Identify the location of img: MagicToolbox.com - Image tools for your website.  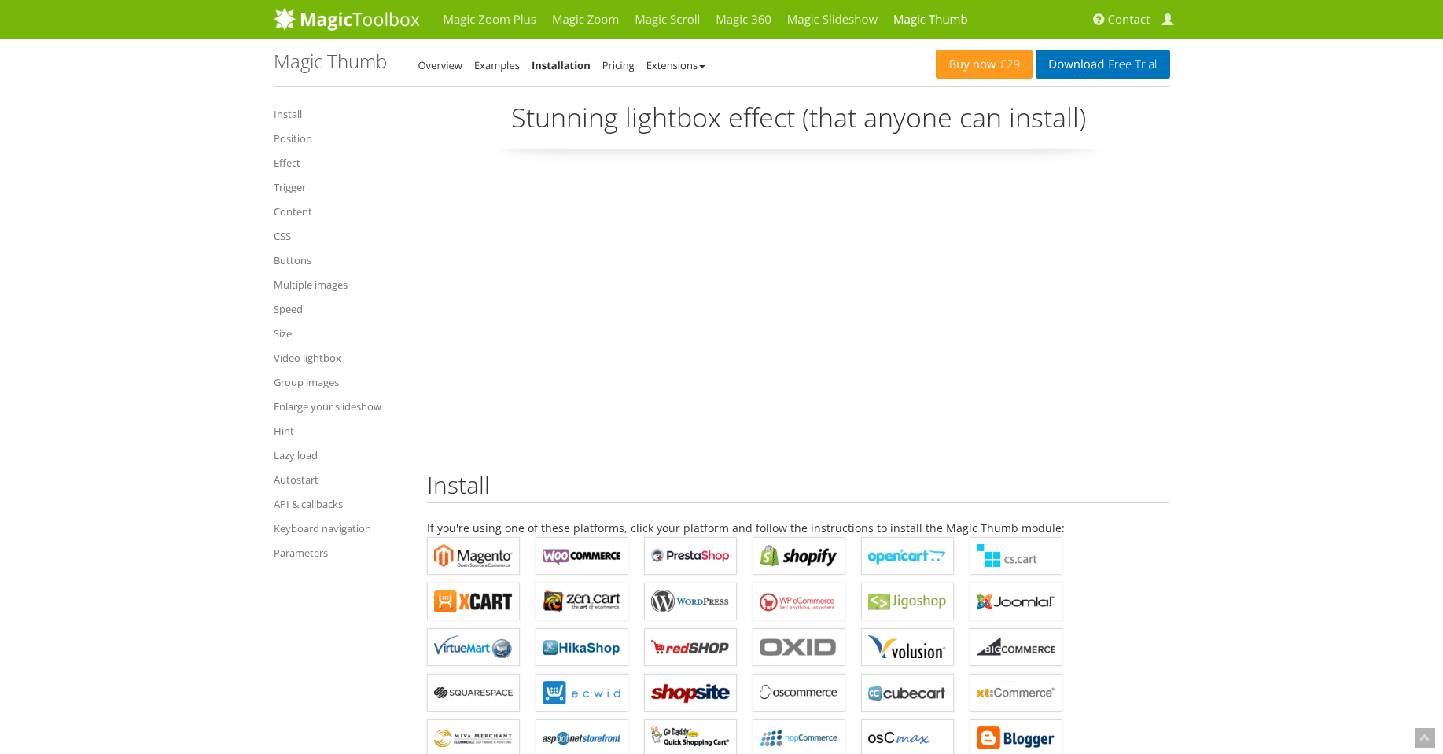
(347, 19).